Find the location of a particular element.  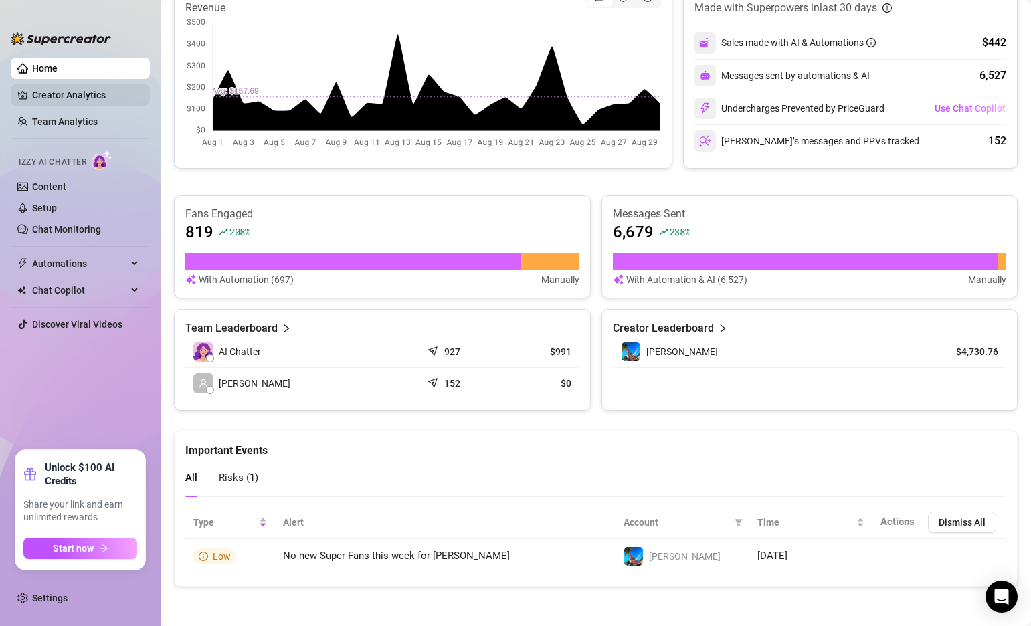

span: Izzy AI Chatter is located at coordinates (52, 162).